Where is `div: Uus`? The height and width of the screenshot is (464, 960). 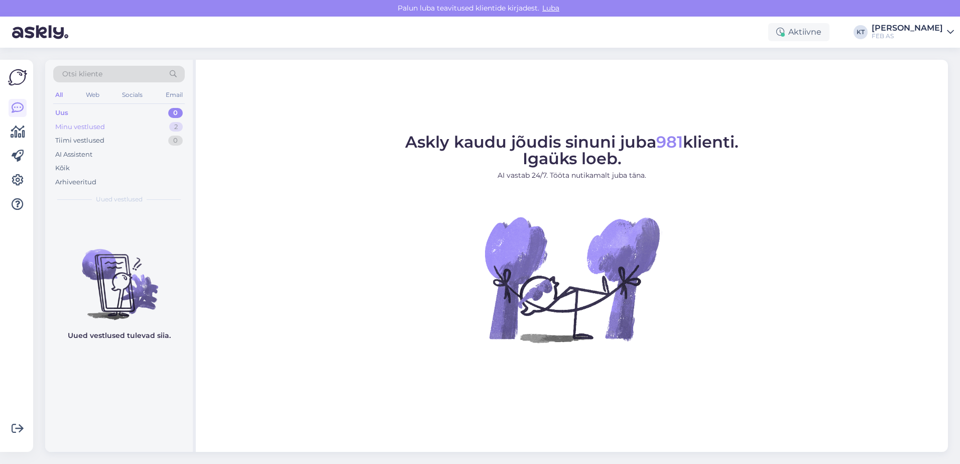 div: Uus is located at coordinates (62, 113).